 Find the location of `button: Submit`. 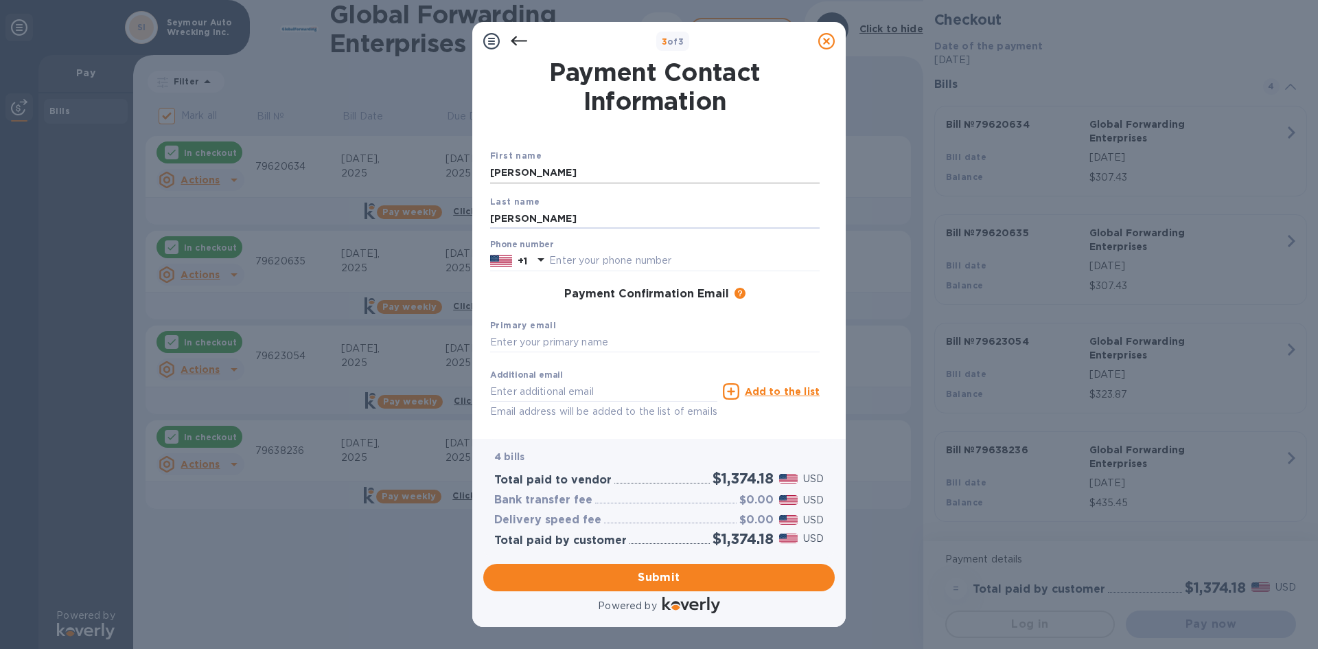

button: Submit is located at coordinates (659, 577).